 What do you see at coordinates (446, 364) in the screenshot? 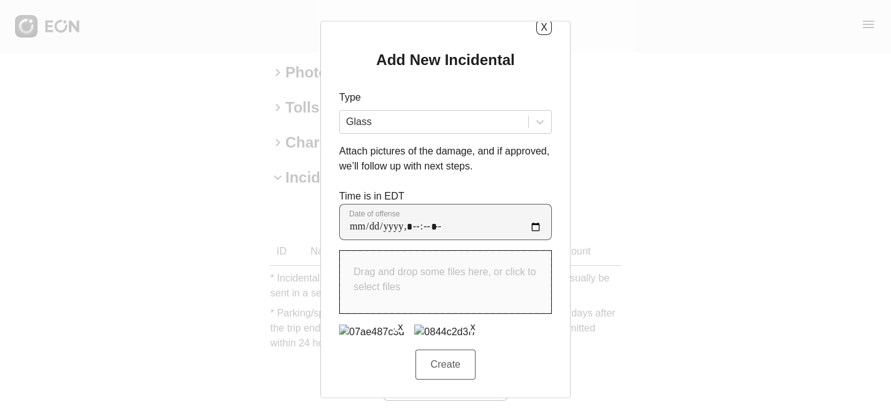
I see `button: Create` at bounding box center [446, 364].